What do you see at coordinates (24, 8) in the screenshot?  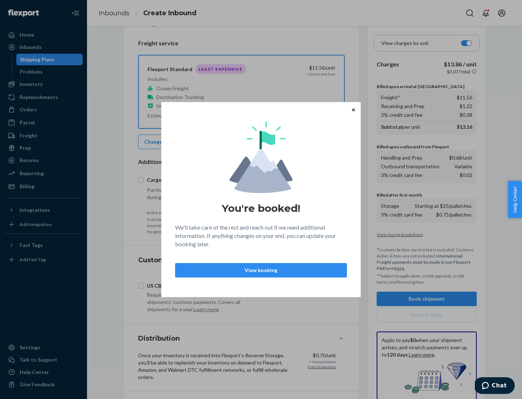 I see `span: Chat` at bounding box center [24, 8].